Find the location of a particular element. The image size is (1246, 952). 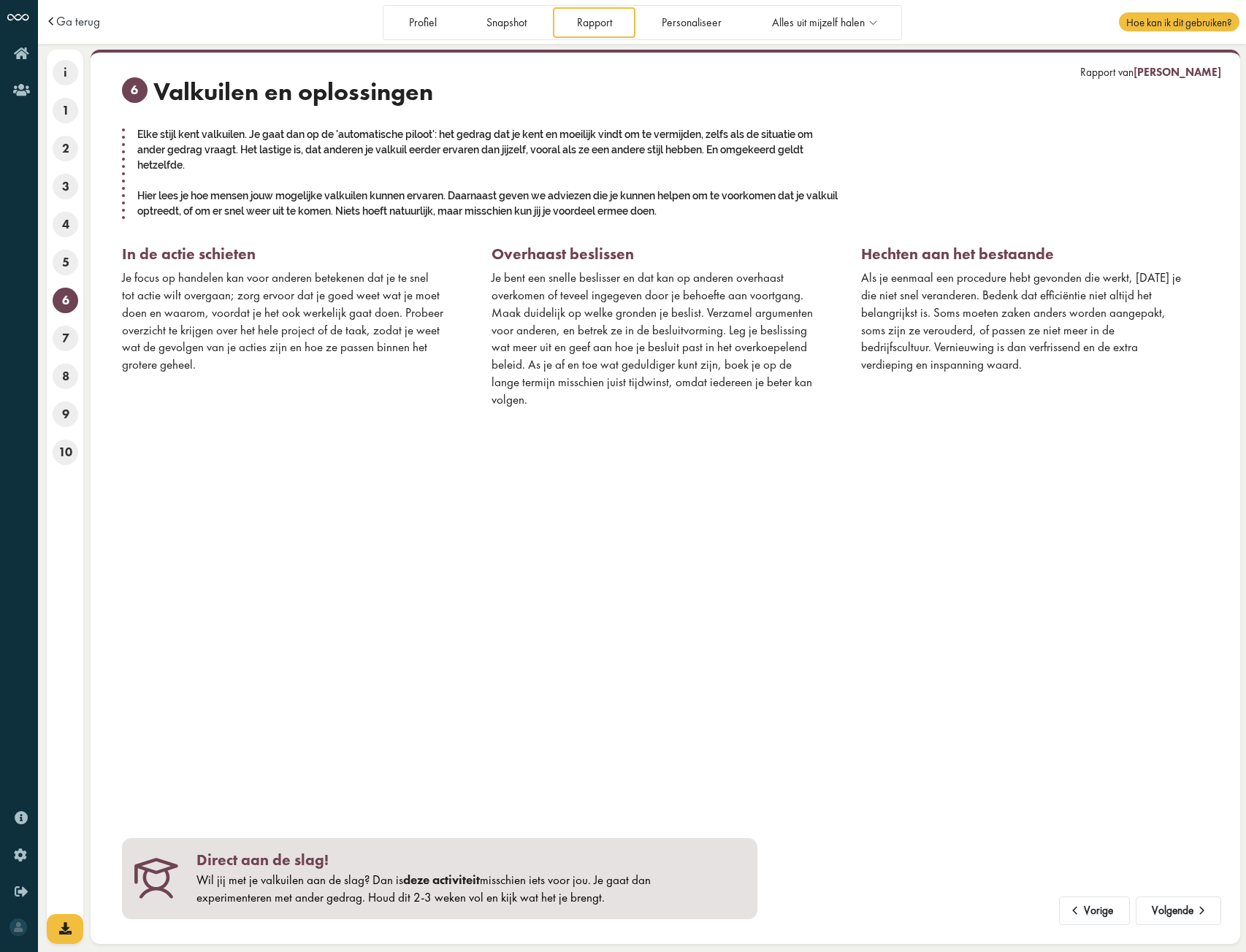

a: deze activiteit is located at coordinates (441, 880).